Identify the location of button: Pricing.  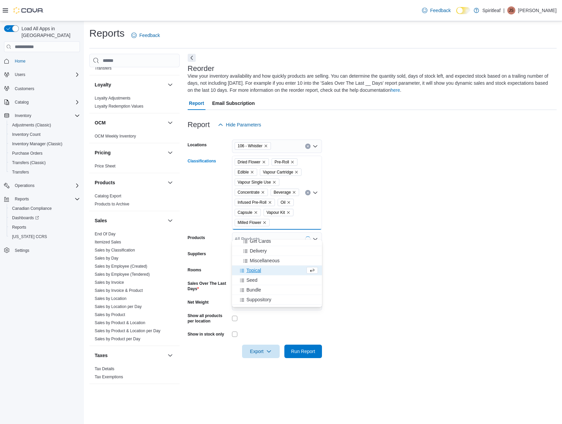
(130, 152).